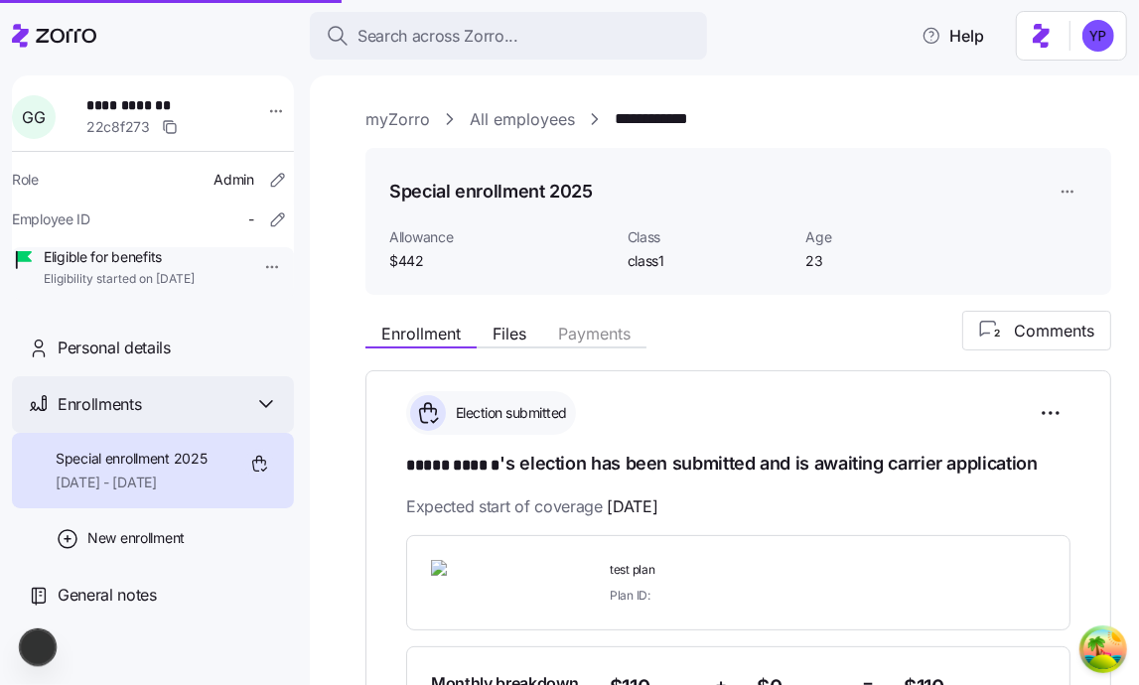 The height and width of the screenshot is (685, 1139). Describe the element at coordinates (502, 583) in the screenshot. I see `img: Medical Mutual` at that location.